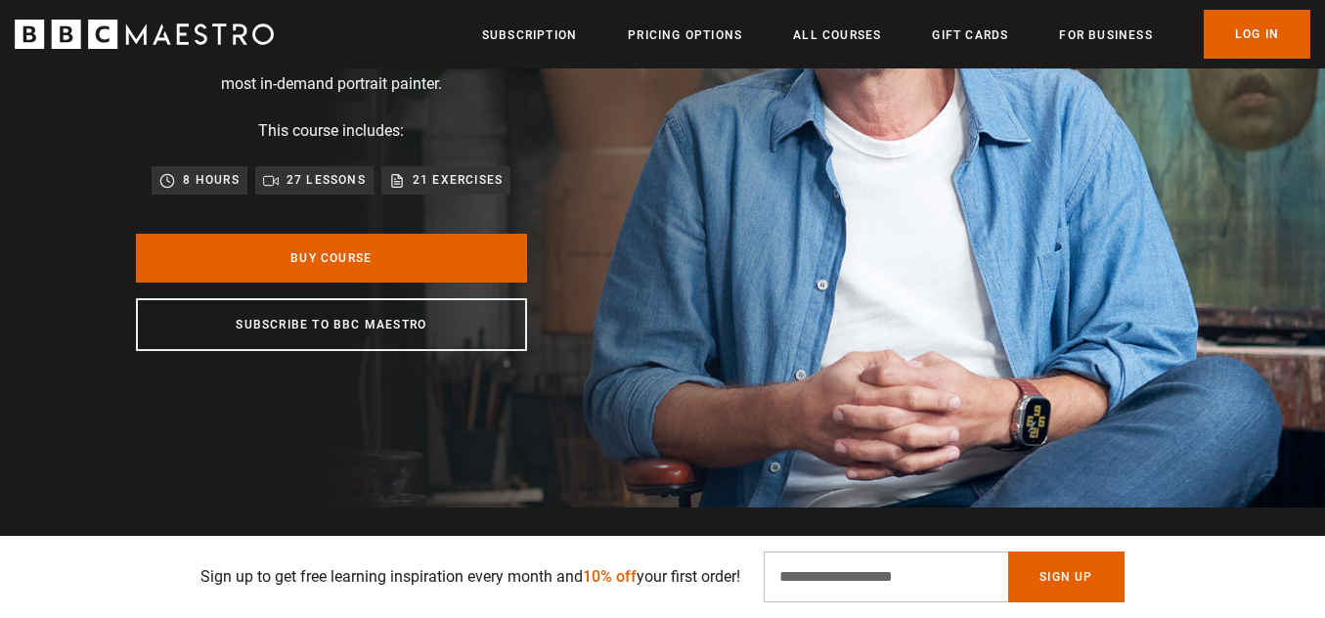 This screenshot has height=618, width=1325. I want to click on p: Sign up to get free learning inspiration every month and your first order!, so click(470, 577).